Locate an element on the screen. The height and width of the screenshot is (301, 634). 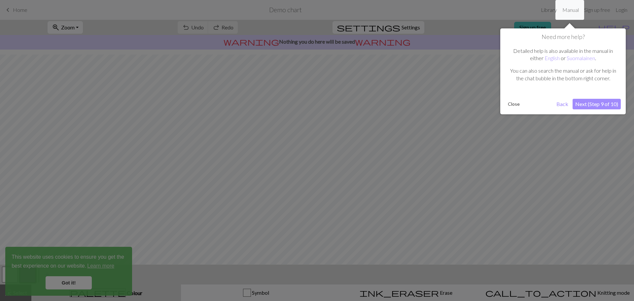
div: Need more help? is located at coordinates (563, 71).